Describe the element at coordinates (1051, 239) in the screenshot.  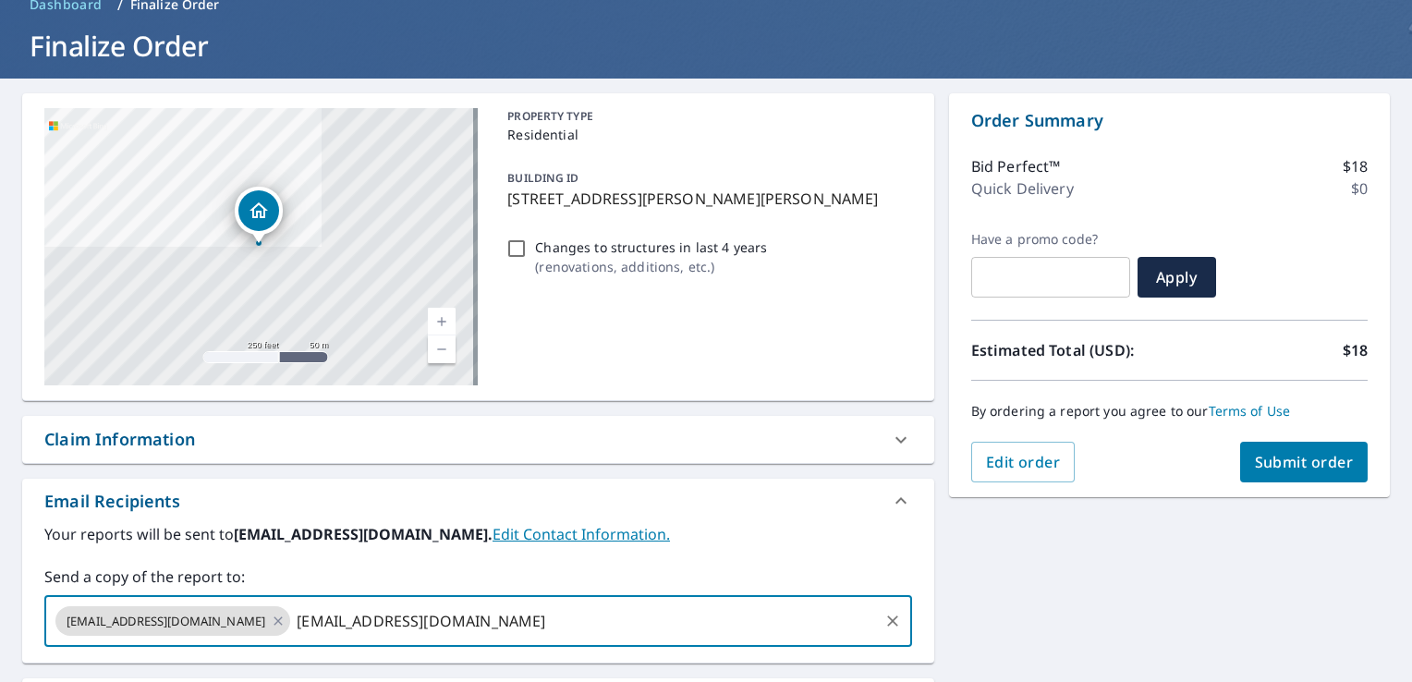
I see `label: Have a promo code?` at that location.